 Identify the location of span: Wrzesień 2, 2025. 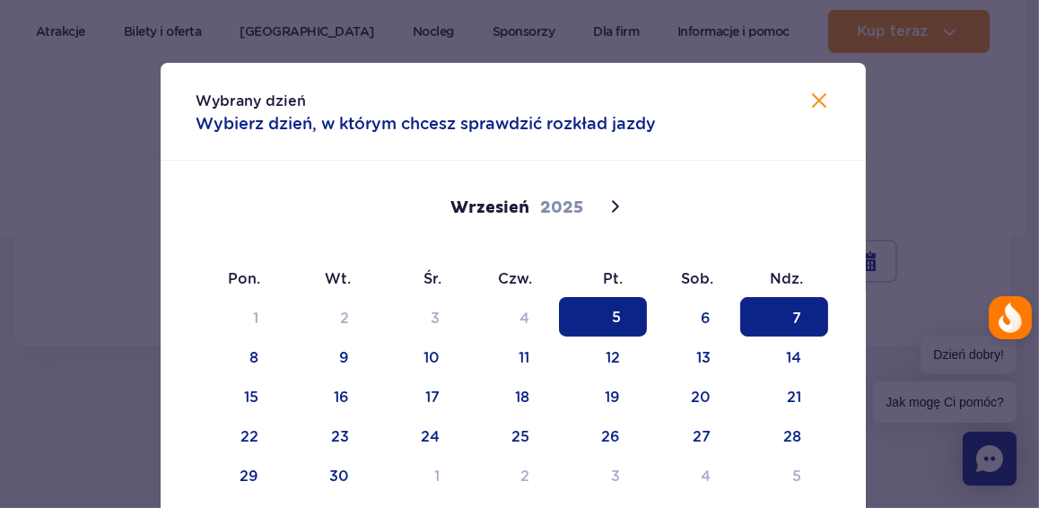
(332, 317).